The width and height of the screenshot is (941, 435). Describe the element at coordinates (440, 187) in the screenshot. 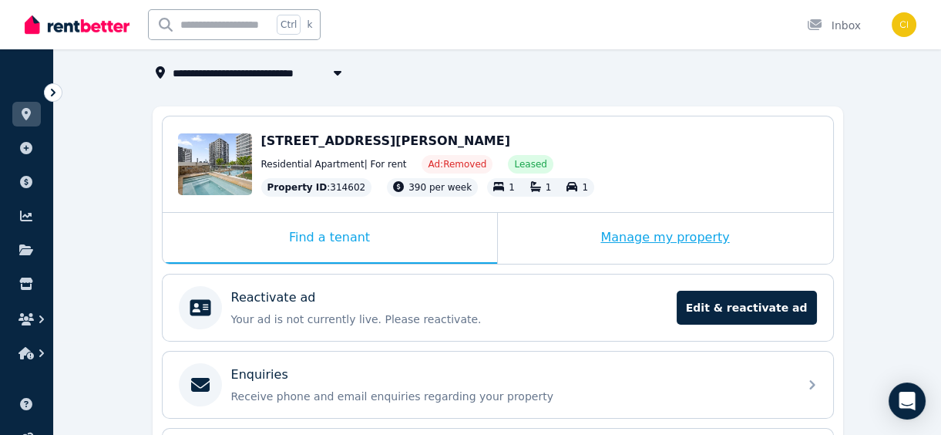

I see `span: 390 per week` at that location.